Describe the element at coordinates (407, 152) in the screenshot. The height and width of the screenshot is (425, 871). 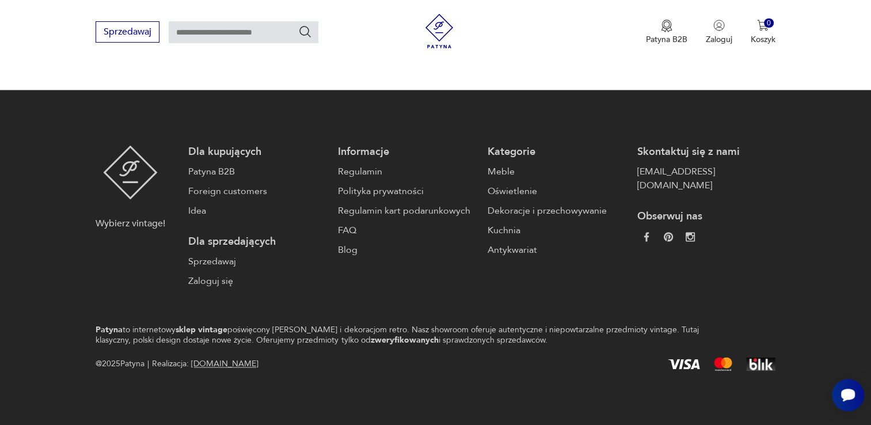
I see `p: Informacje` at that location.